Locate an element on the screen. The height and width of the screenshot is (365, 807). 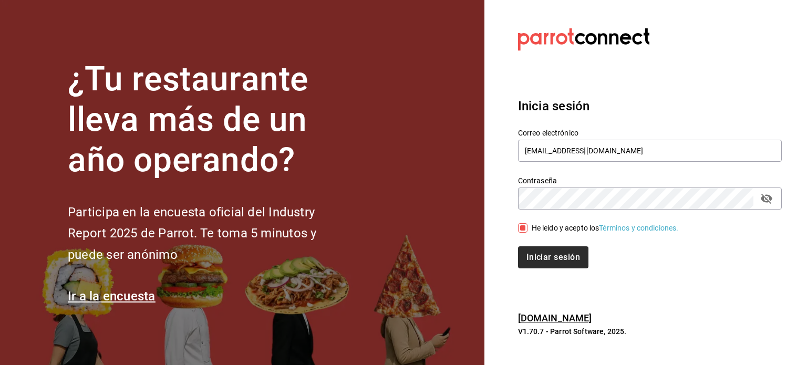
button: passwordField is located at coordinates (767, 199).